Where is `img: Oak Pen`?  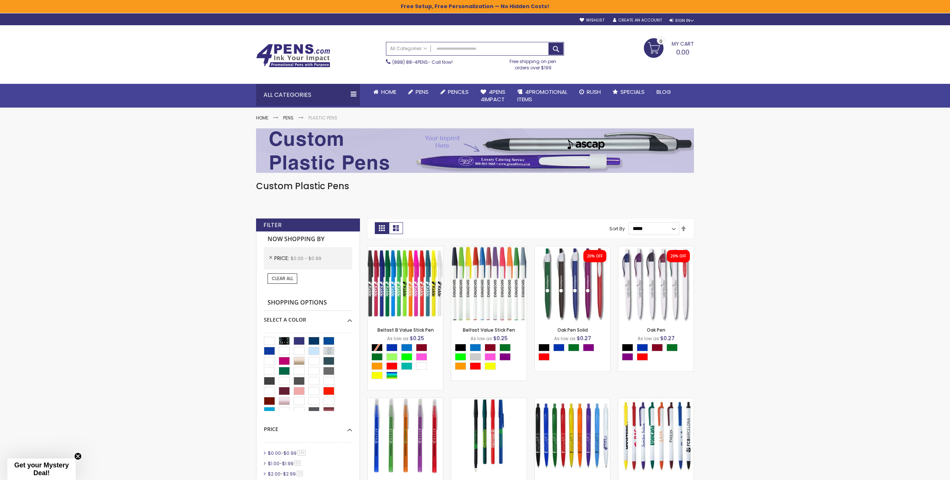
img: Oak Pen is located at coordinates (656, 284).